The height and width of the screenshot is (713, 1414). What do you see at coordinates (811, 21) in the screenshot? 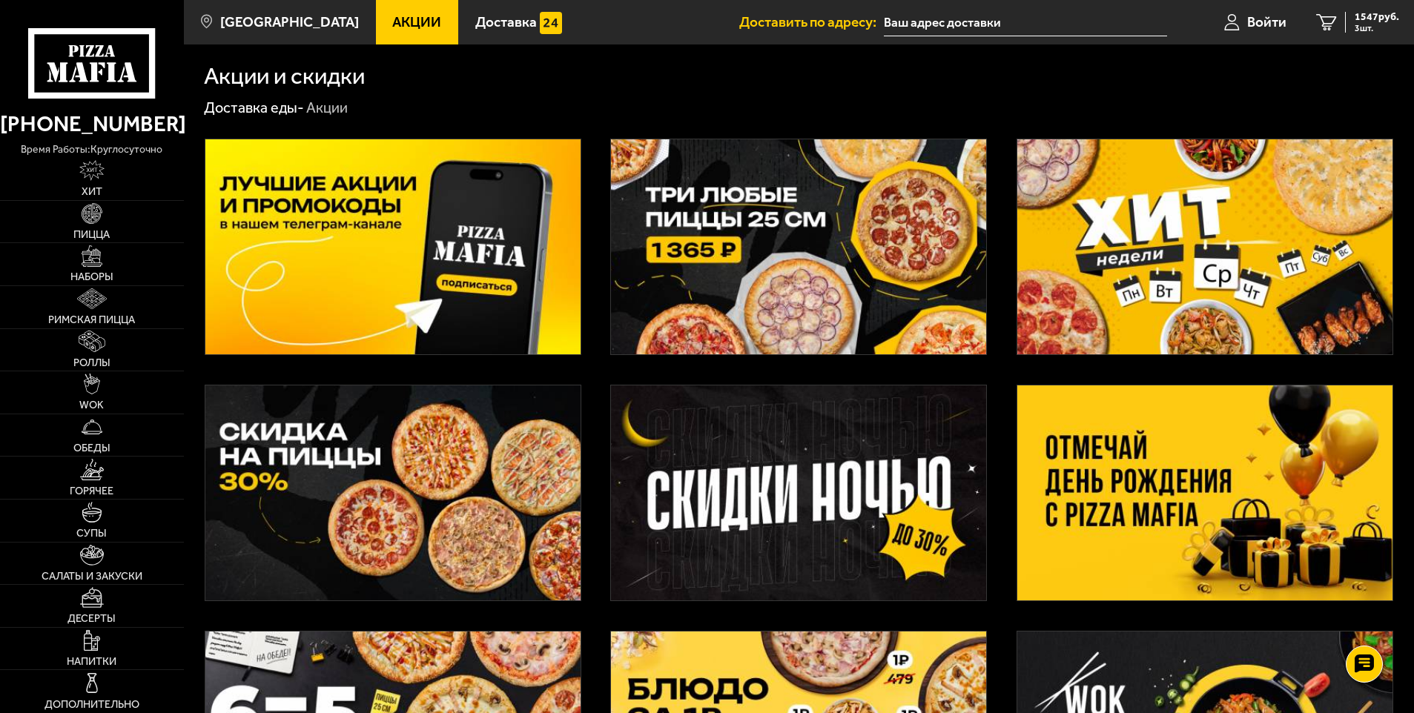
I see `span: Доставить по адресу:` at bounding box center [811, 21].